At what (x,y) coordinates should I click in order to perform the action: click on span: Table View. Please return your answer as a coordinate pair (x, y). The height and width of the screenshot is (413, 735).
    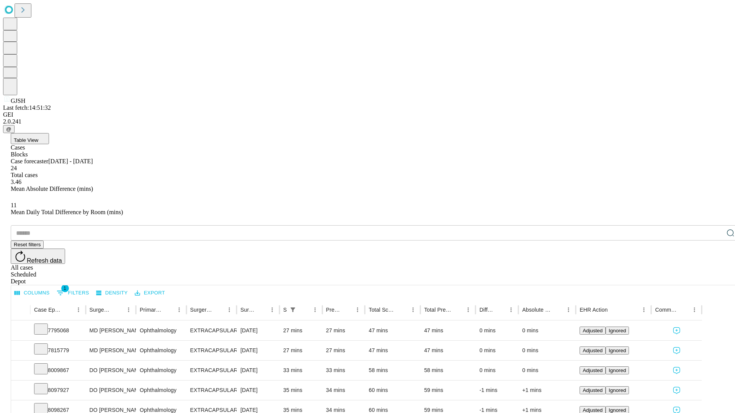
    Looking at the image, I should click on (26, 140).